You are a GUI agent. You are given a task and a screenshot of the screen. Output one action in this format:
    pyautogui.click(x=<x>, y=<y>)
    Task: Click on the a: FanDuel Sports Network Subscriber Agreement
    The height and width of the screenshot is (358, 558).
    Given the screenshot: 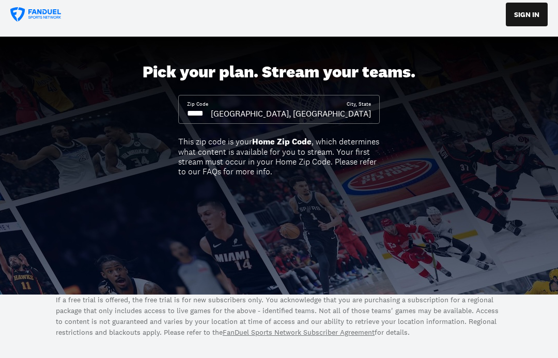 What is the action you would take?
    pyautogui.click(x=299, y=333)
    